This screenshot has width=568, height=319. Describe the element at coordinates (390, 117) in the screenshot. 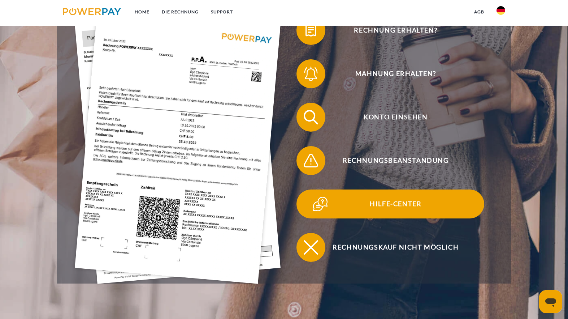

I see `button: Konto einsehen` at that location.